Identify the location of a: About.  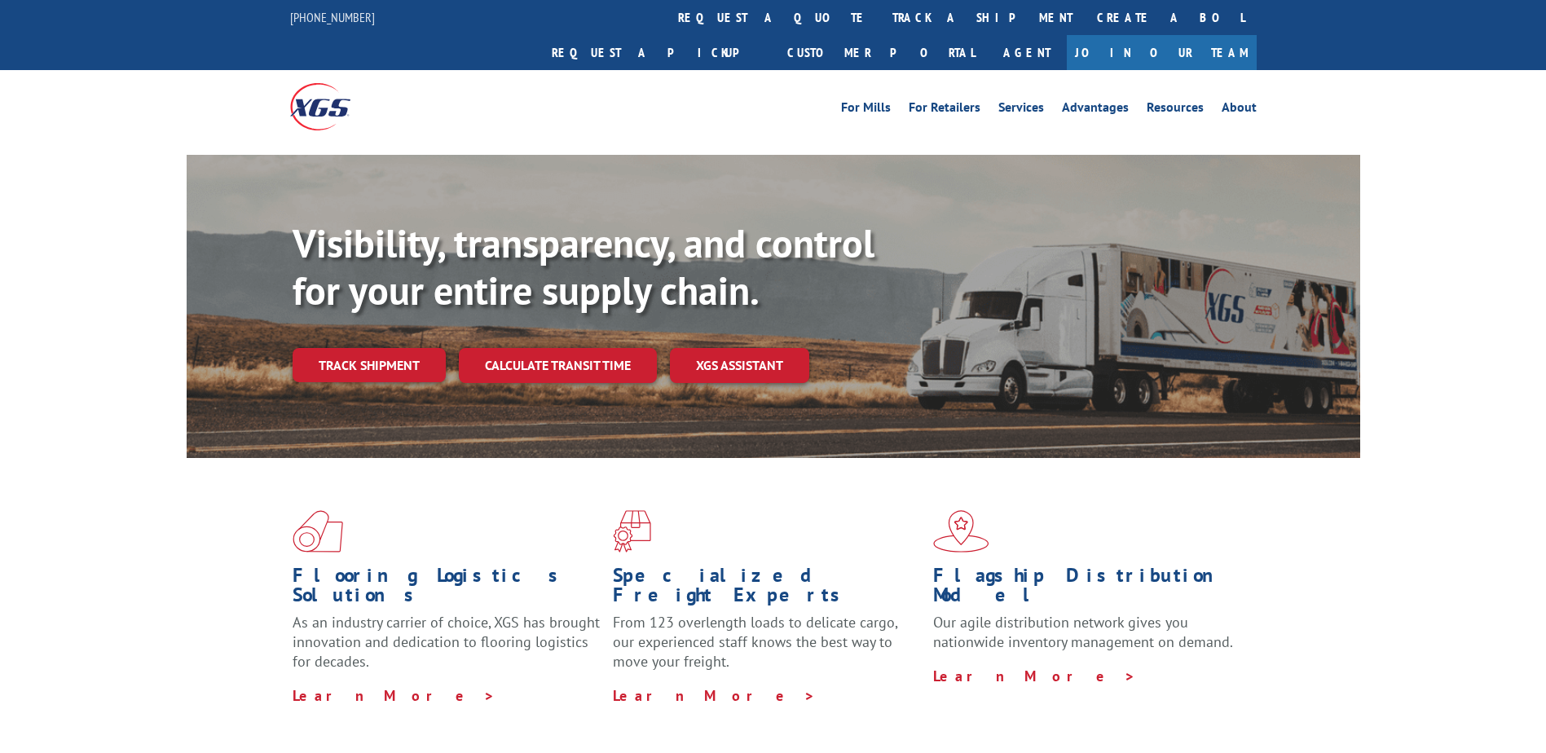
(1239, 110).